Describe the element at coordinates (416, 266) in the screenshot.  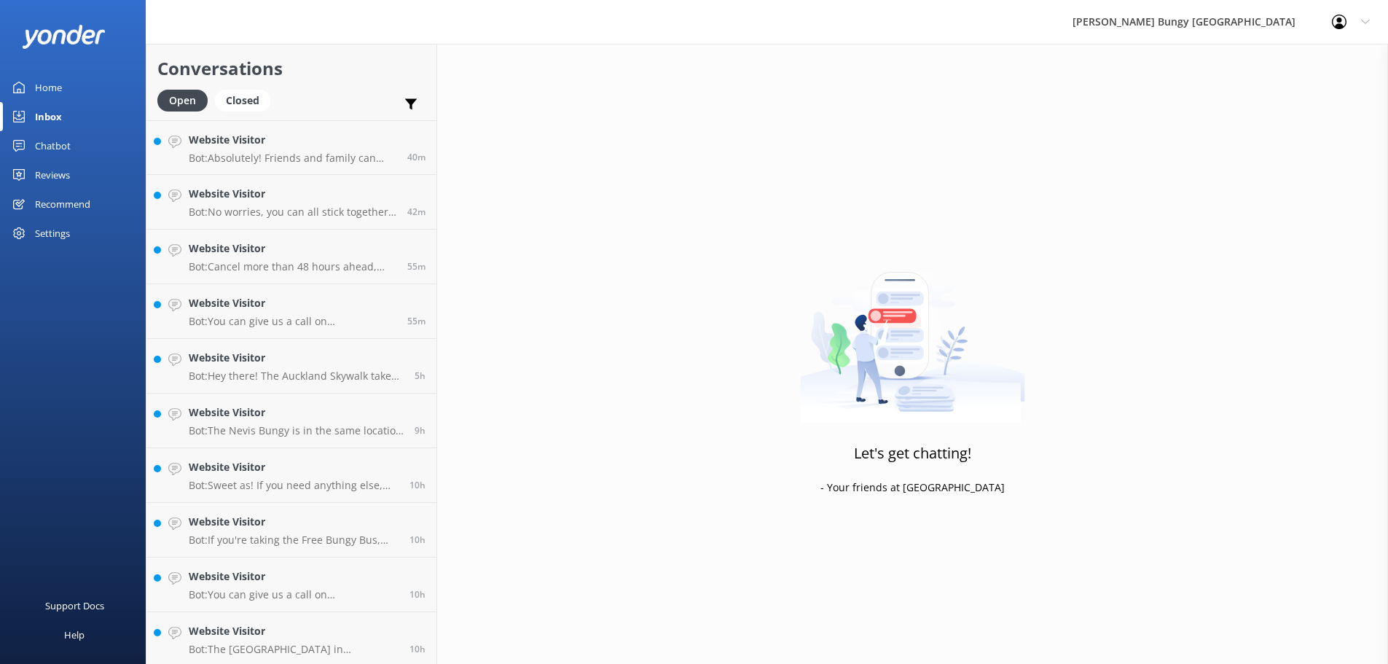
I see `span: Sep 14 2025 07:50am (UTC +12:00) Pacific/Auckland` at that location.